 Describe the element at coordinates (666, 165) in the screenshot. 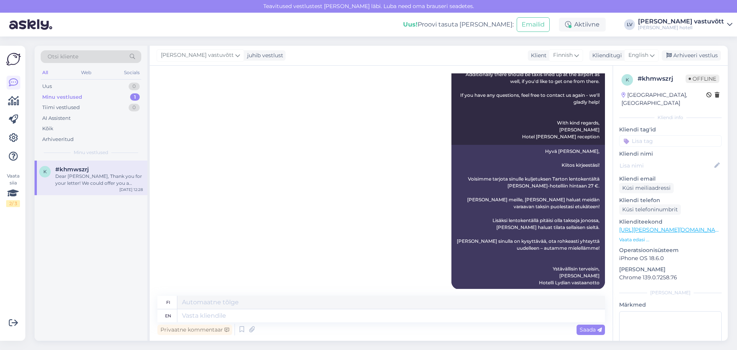

I see `input: Lisa nimi` at that location.